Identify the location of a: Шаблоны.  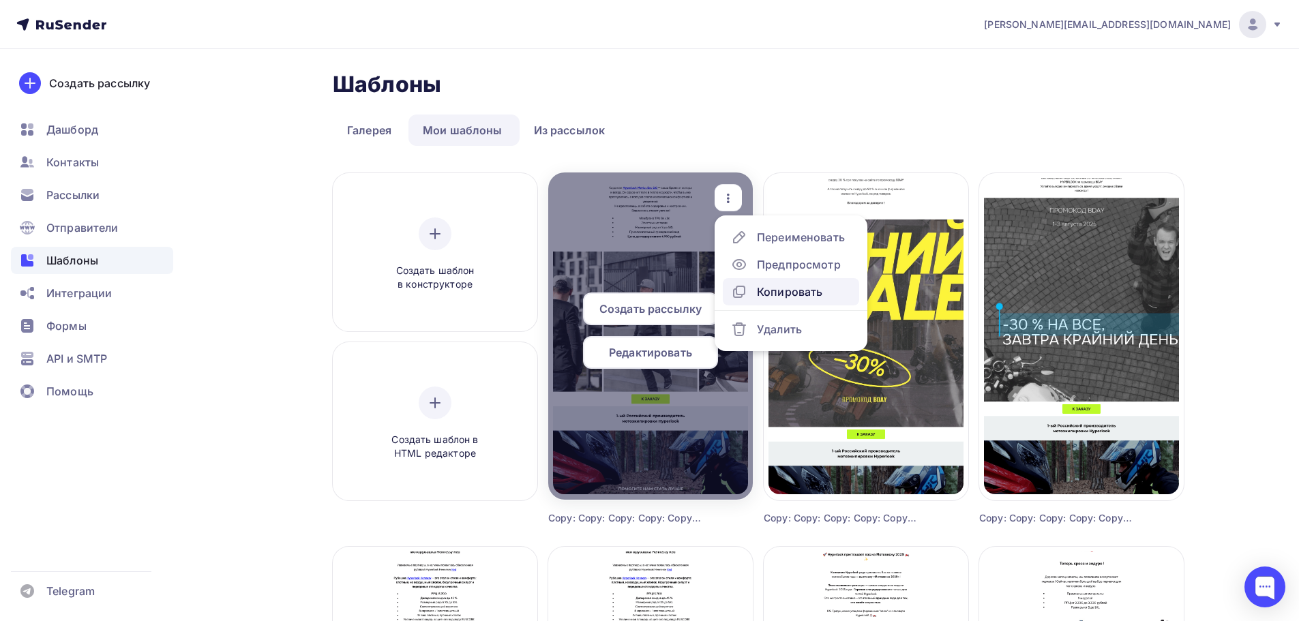
(92, 260).